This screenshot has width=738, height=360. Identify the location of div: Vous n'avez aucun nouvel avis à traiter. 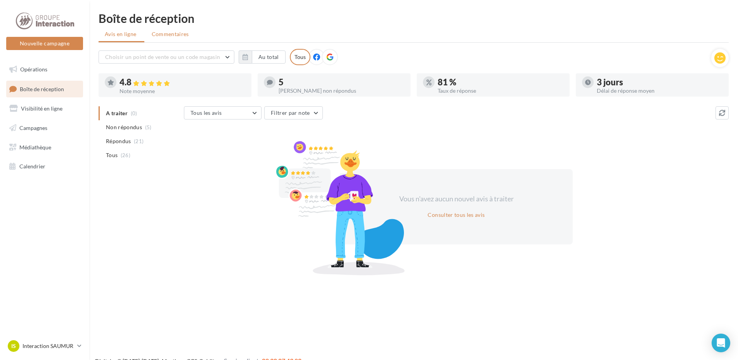
(457, 199).